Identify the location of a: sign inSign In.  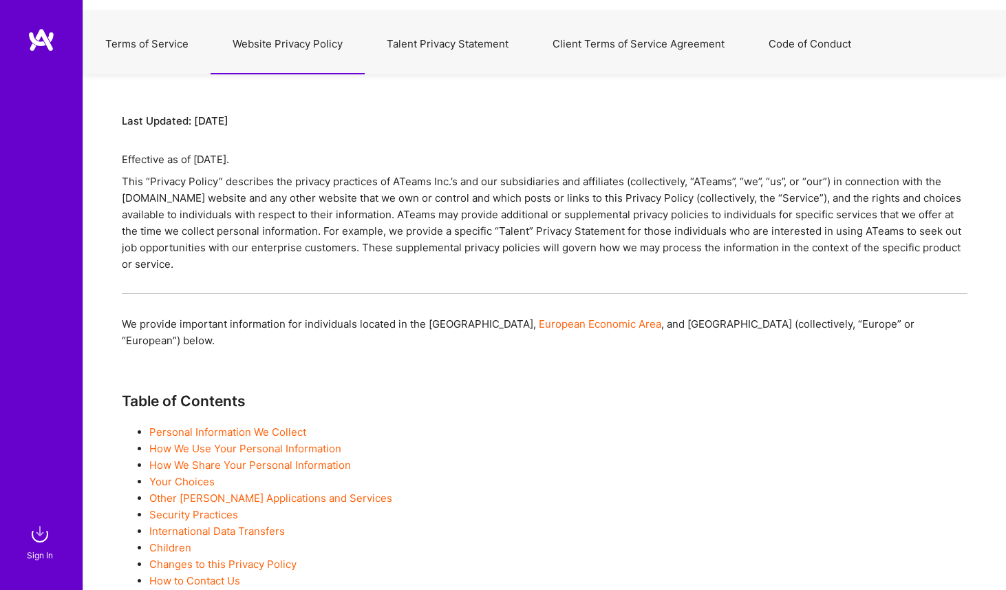
(41, 541).